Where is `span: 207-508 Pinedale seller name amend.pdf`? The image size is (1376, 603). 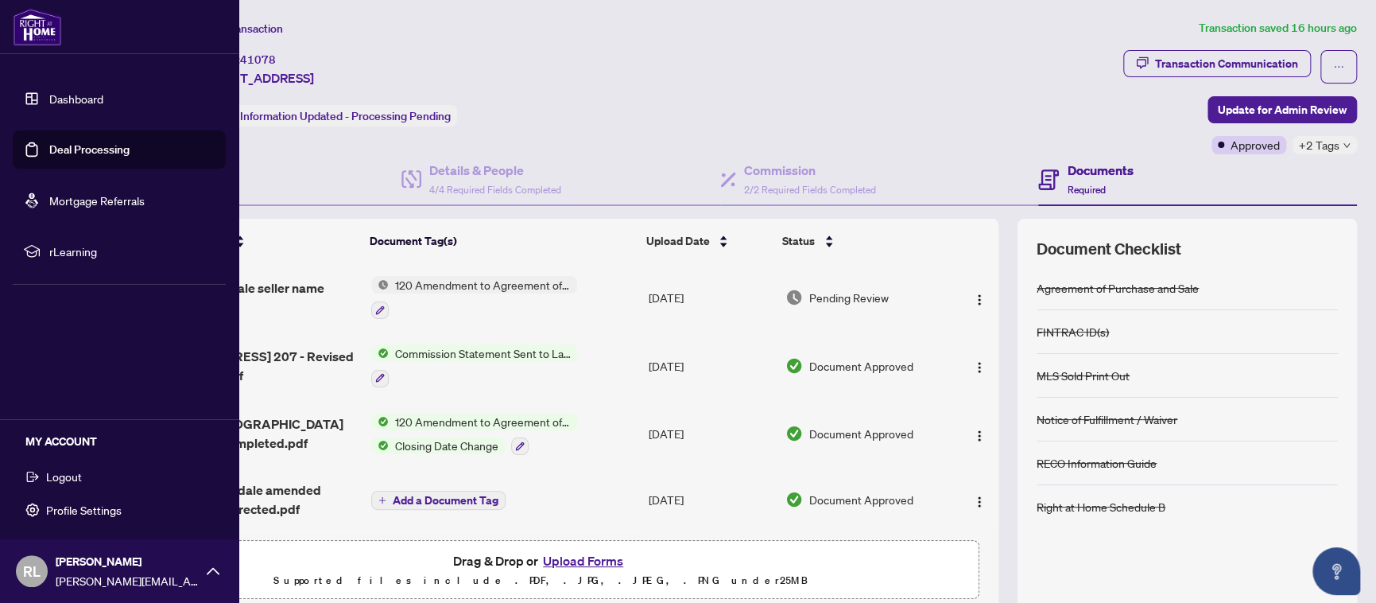
span: 207-508 Pinedale seller name amend.pdf is located at coordinates (254, 297).